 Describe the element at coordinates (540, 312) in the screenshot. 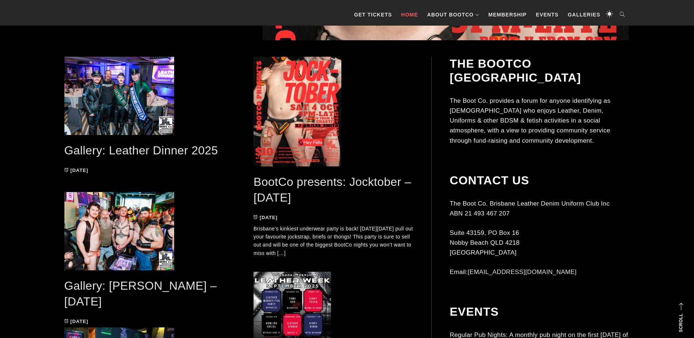

I see `h2: Events` at that location.